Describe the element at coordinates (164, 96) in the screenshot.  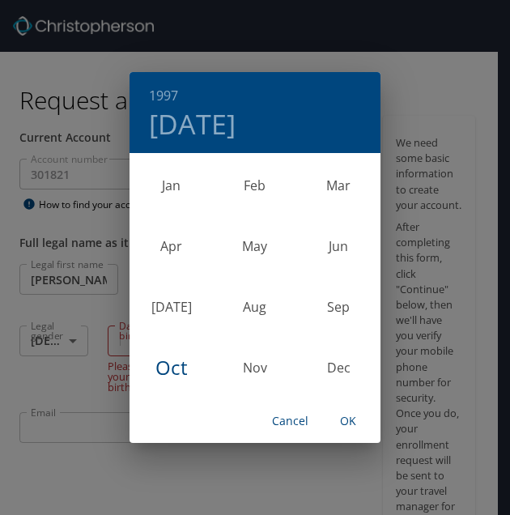
I see `h6: 1997` at that location.